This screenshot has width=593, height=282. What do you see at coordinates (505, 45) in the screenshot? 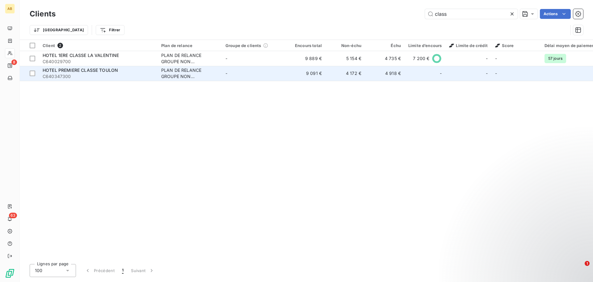
I see `span: Score` at bounding box center [505, 45].